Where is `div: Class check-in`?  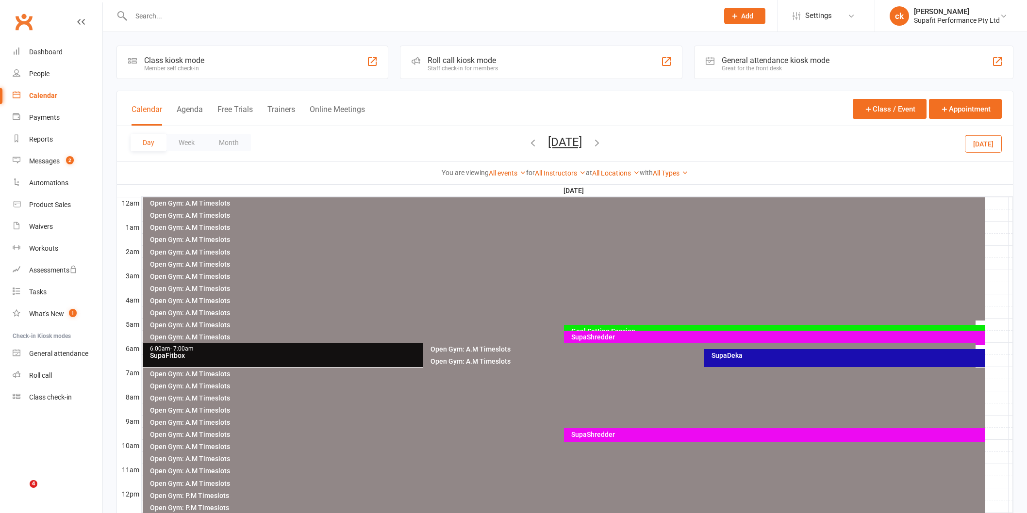
div: Class check-in is located at coordinates (50, 397).